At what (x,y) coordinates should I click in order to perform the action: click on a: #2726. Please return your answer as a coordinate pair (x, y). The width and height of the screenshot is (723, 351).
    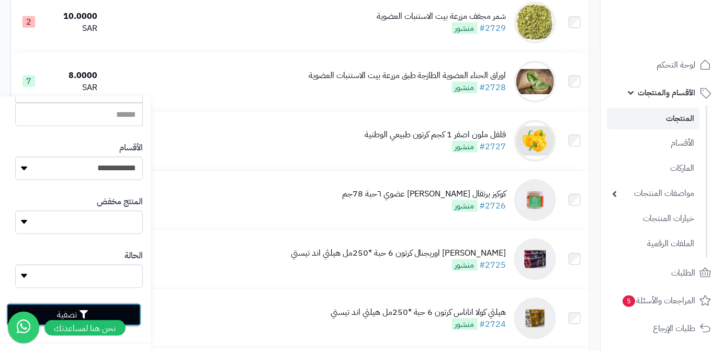
    Looking at the image, I should click on (493, 206).